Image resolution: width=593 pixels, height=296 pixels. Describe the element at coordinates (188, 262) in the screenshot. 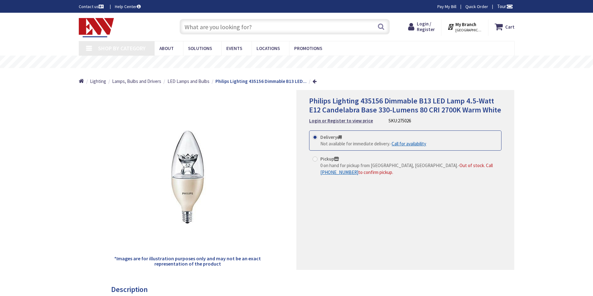

I see `h5: *Images are for illustration purposes only and may not be an exact representation of the product` at that location.